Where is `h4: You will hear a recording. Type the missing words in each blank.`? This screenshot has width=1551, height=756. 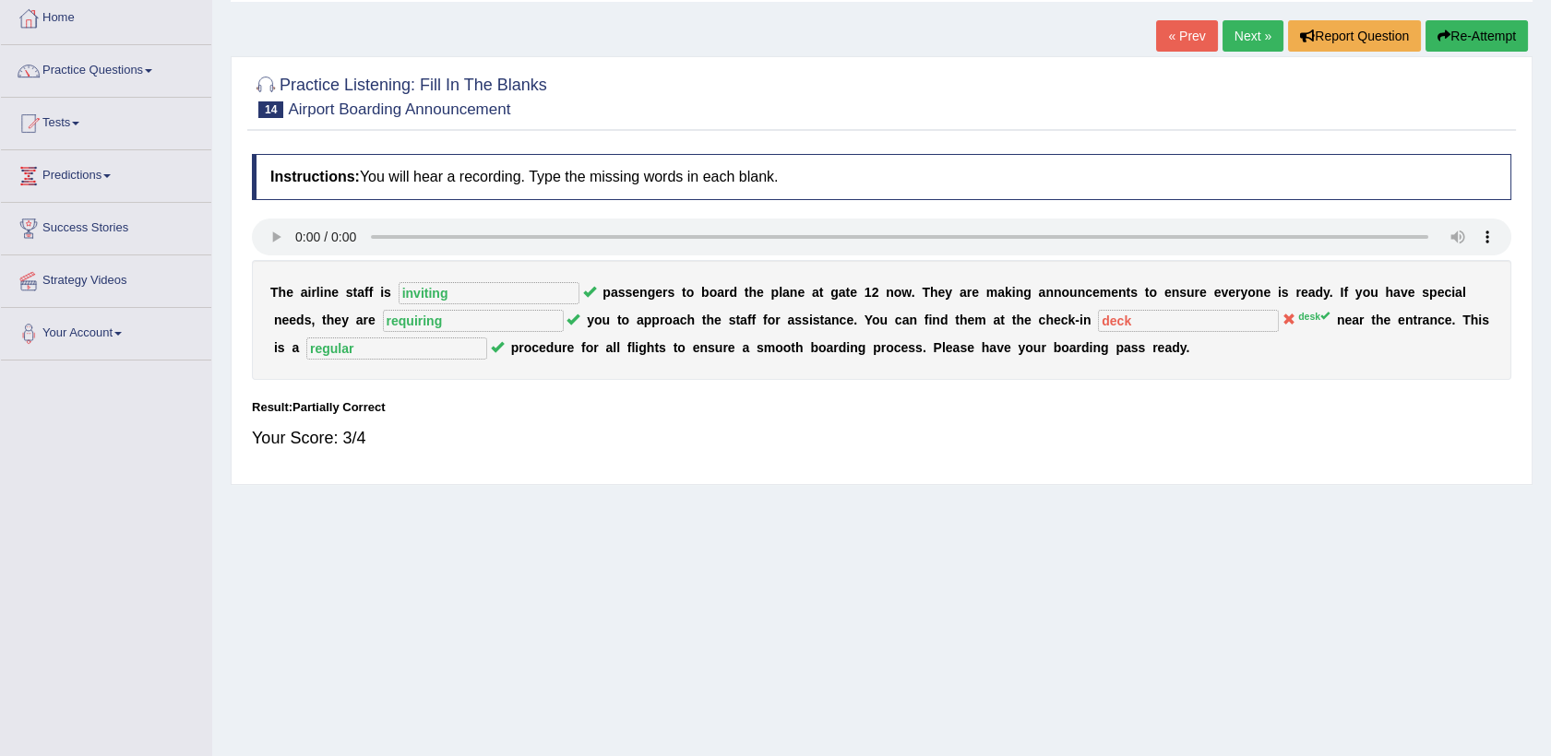
h4: You will hear a recording. Type the missing words in each blank. is located at coordinates (881, 177).